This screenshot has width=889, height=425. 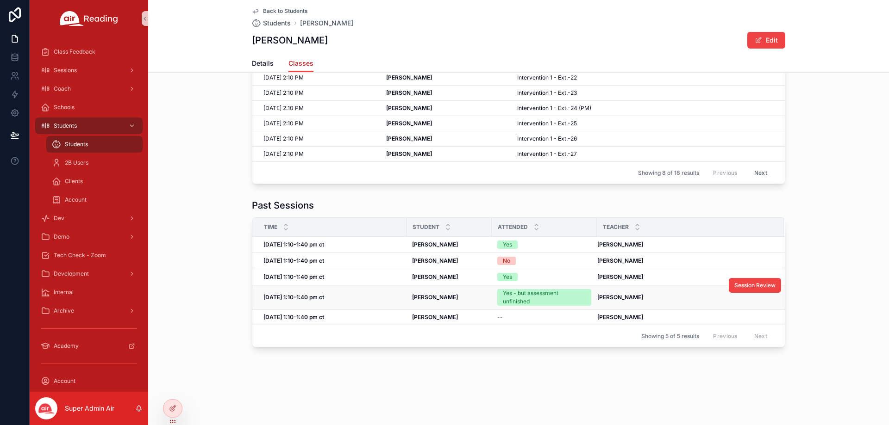 What do you see at coordinates (66, 346) in the screenshot?
I see `span: Academy` at bounding box center [66, 346].